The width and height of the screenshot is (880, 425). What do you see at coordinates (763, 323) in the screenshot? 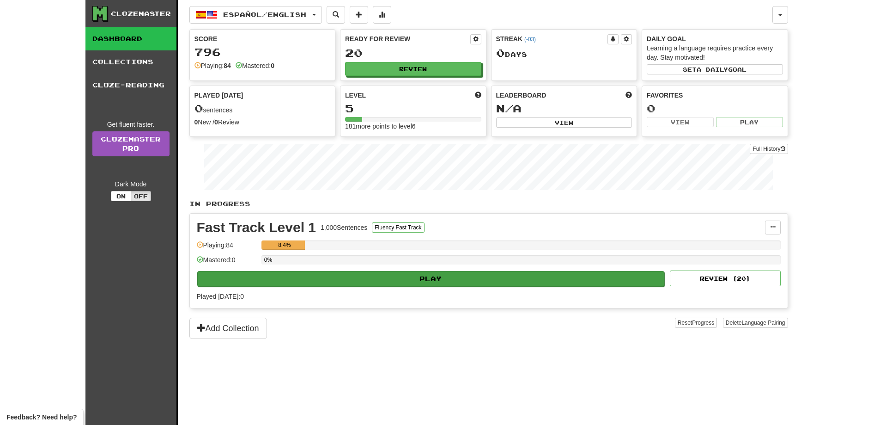
I see `span: Language Pairing` at bounding box center [763, 323].